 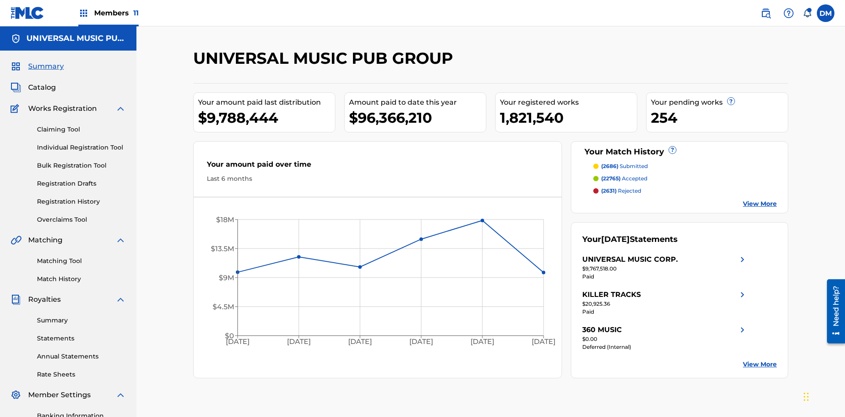 What do you see at coordinates (81, 356) in the screenshot?
I see `a: Annual Statements` at bounding box center [81, 356].